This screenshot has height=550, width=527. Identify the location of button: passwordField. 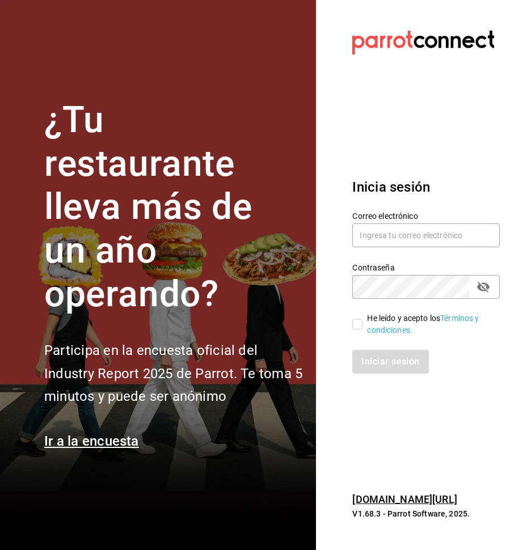
(483, 287).